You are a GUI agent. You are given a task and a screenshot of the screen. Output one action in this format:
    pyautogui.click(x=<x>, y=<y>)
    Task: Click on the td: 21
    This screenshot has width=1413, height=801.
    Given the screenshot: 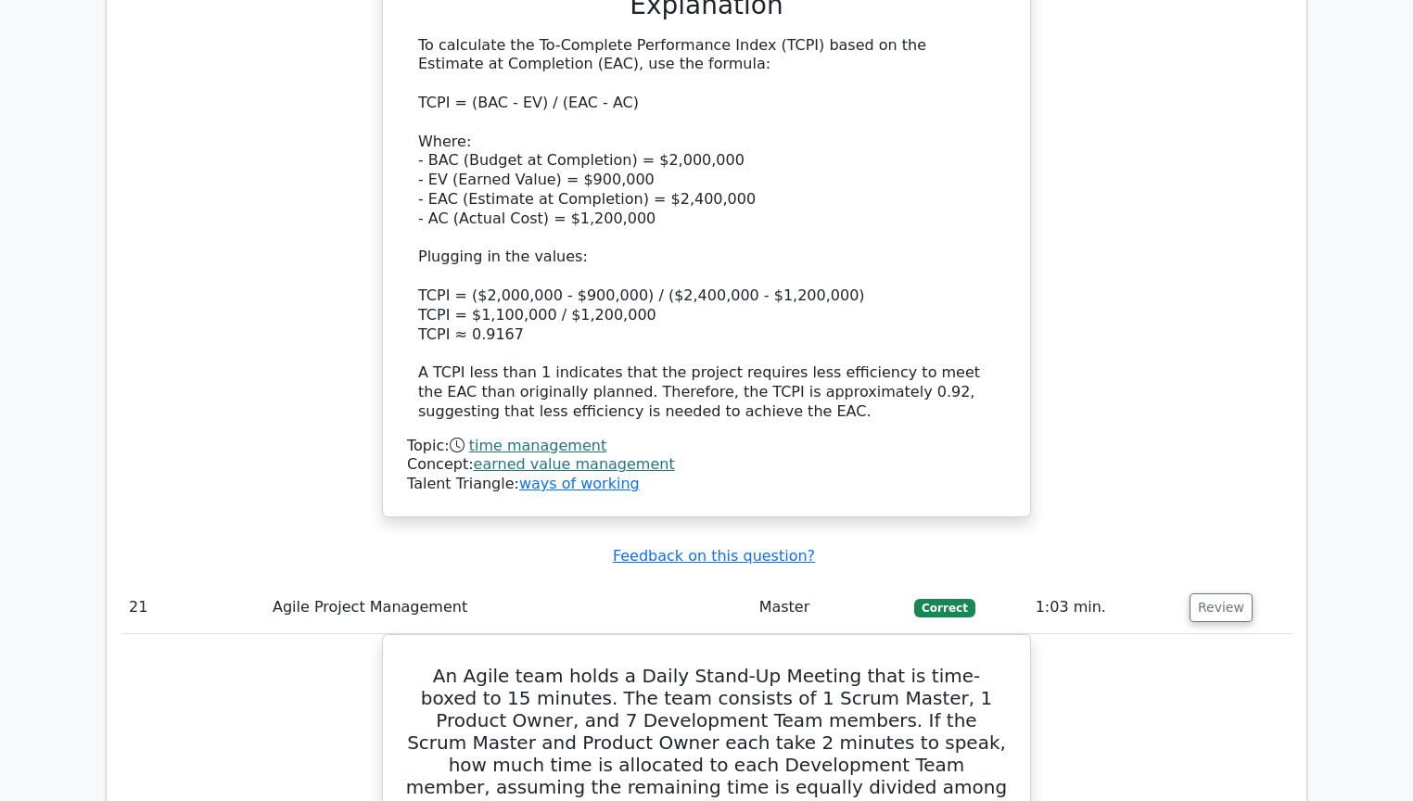 What is the action you would take?
    pyautogui.click(x=193, y=607)
    